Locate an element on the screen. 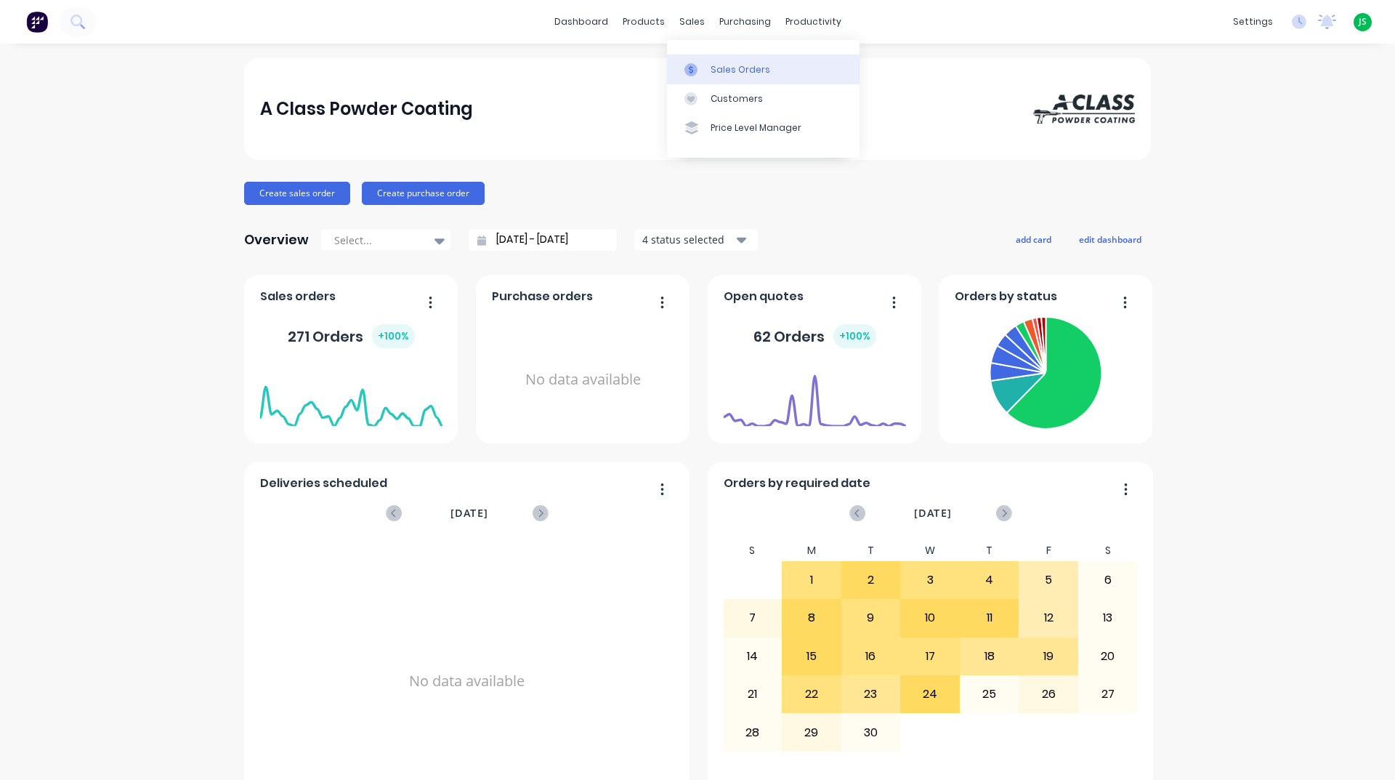 This screenshot has width=1395, height=780. div: 20 is located at coordinates (1108, 656).